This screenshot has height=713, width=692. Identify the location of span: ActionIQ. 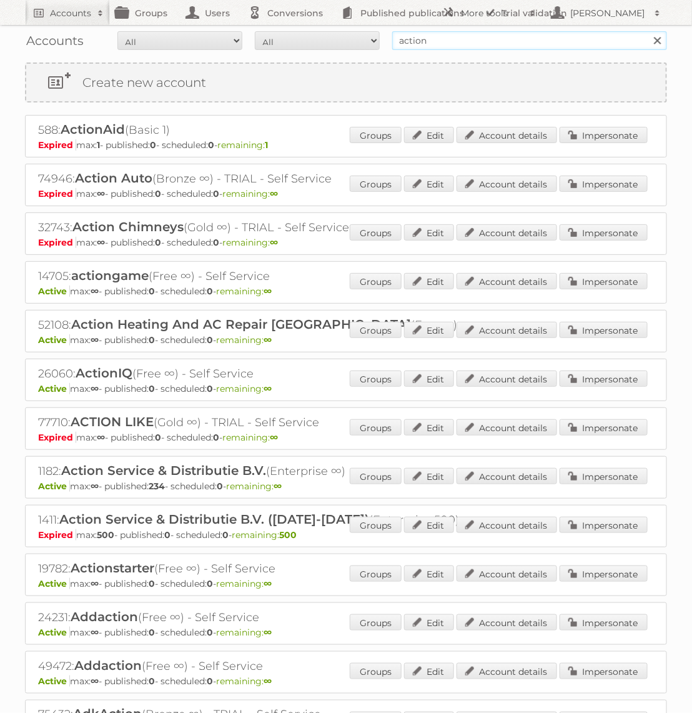
(104, 373).